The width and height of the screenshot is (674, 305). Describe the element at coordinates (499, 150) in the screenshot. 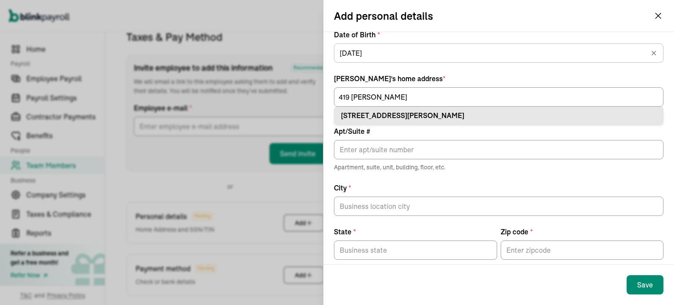

I see `input: Apt/Suite #` at that location.